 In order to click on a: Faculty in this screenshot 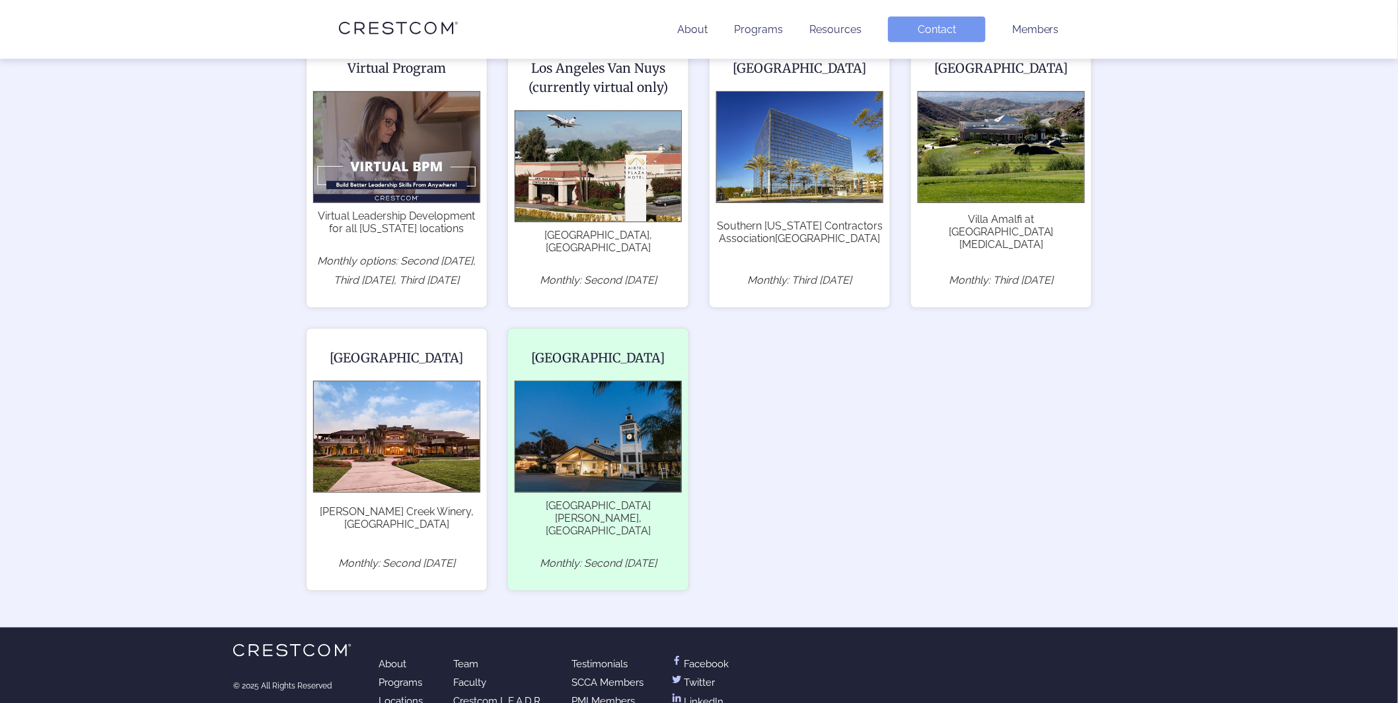, I will do `click(470, 682)`.